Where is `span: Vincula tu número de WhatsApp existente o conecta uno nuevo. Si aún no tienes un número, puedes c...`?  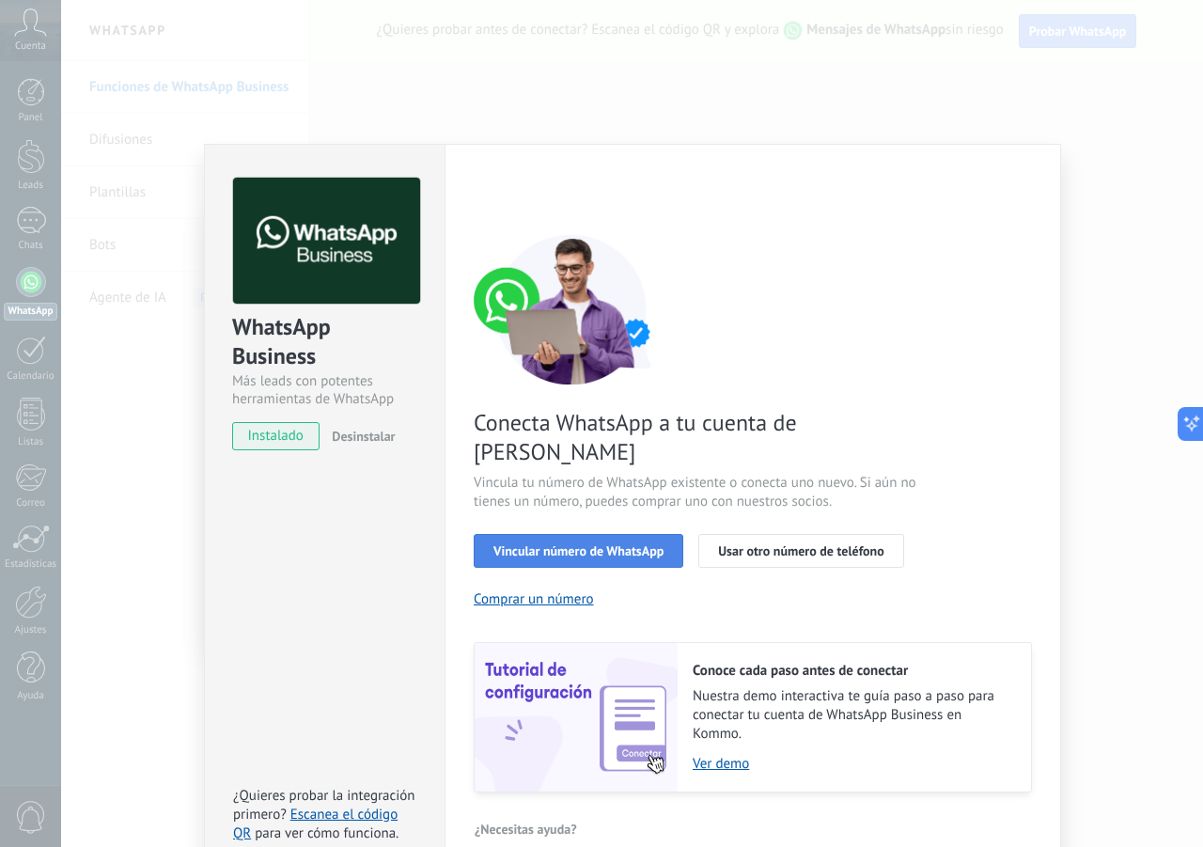
span: Vincula tu número de WhatsApp existente o conecta uno nuevo. Si aún no tienes un número, puedes c... is located at coordinates (698, 493).